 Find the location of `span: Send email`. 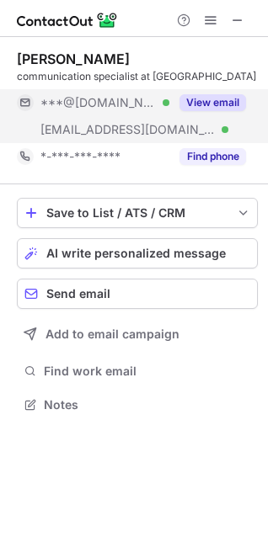

span: Send email is located at coordinates (78, 294).